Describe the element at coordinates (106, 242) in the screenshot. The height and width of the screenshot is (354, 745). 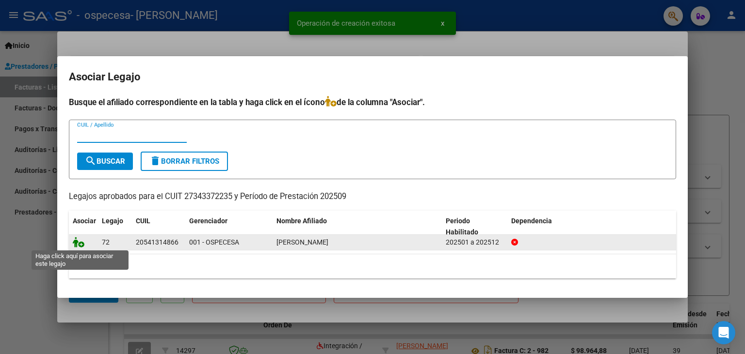
I see `span: 72` at that location.